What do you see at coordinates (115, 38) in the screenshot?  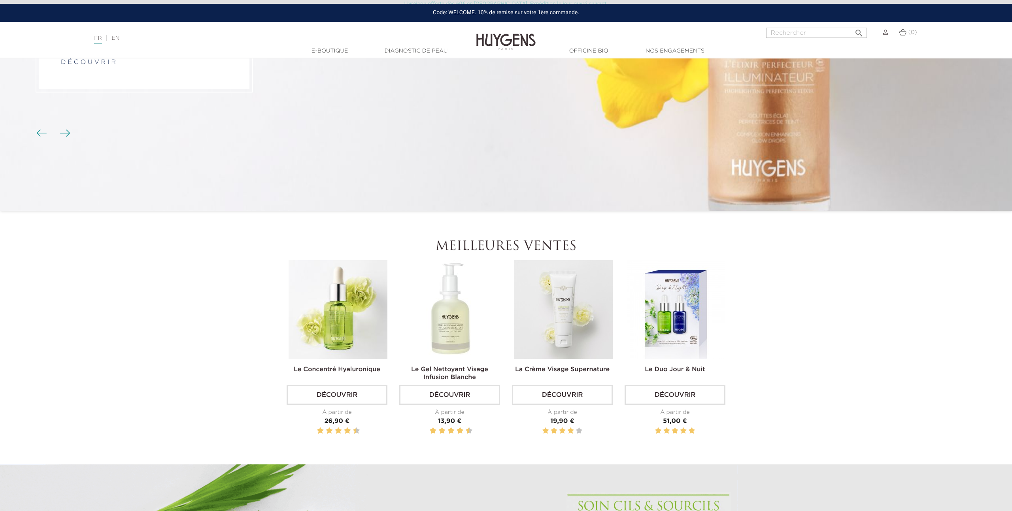 I see `a: EN` at bounding box center [115, 38].